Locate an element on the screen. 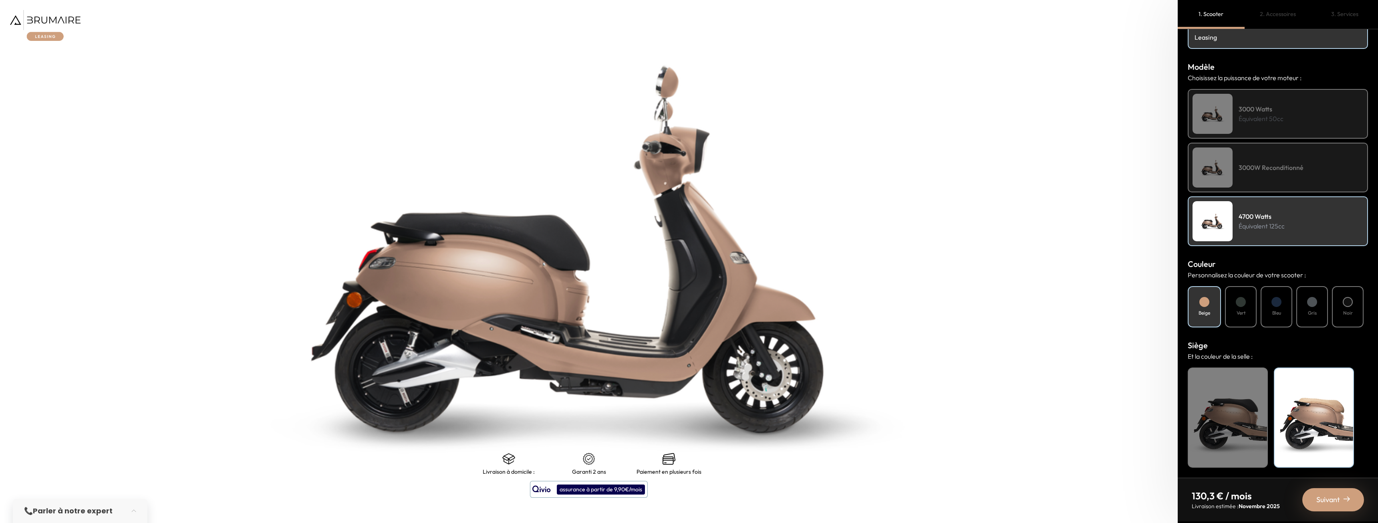 The width and height of the screenshot is (1378, 523). h4: 3000W Reconditionné is located at coordinates (1271, 167).